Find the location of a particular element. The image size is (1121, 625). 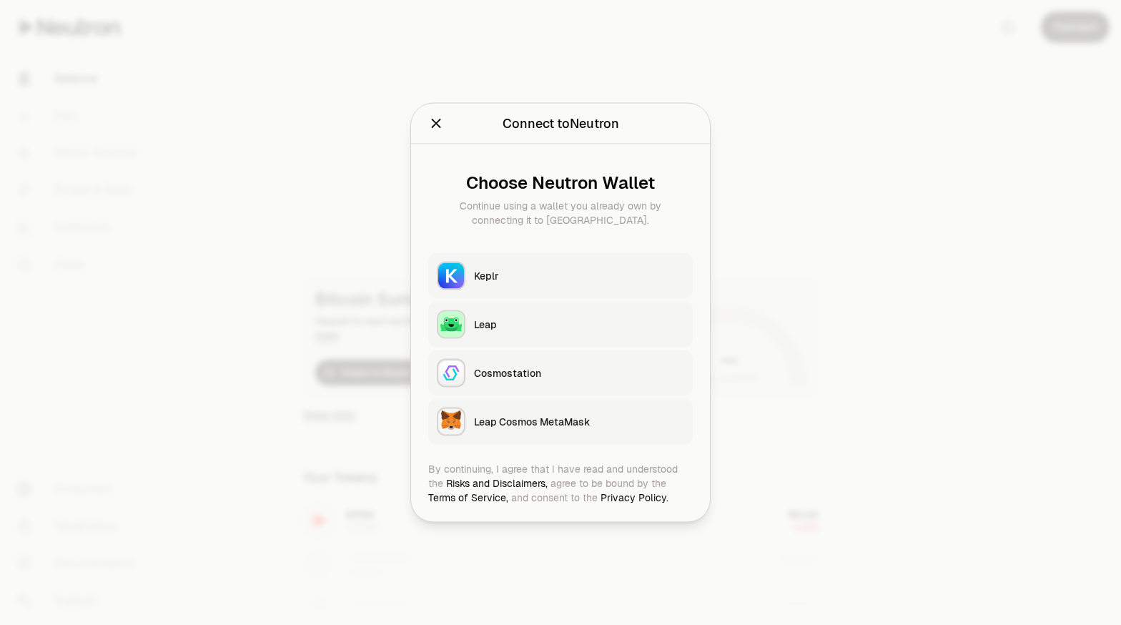

img: Leap is located at coordinates (451, 325).